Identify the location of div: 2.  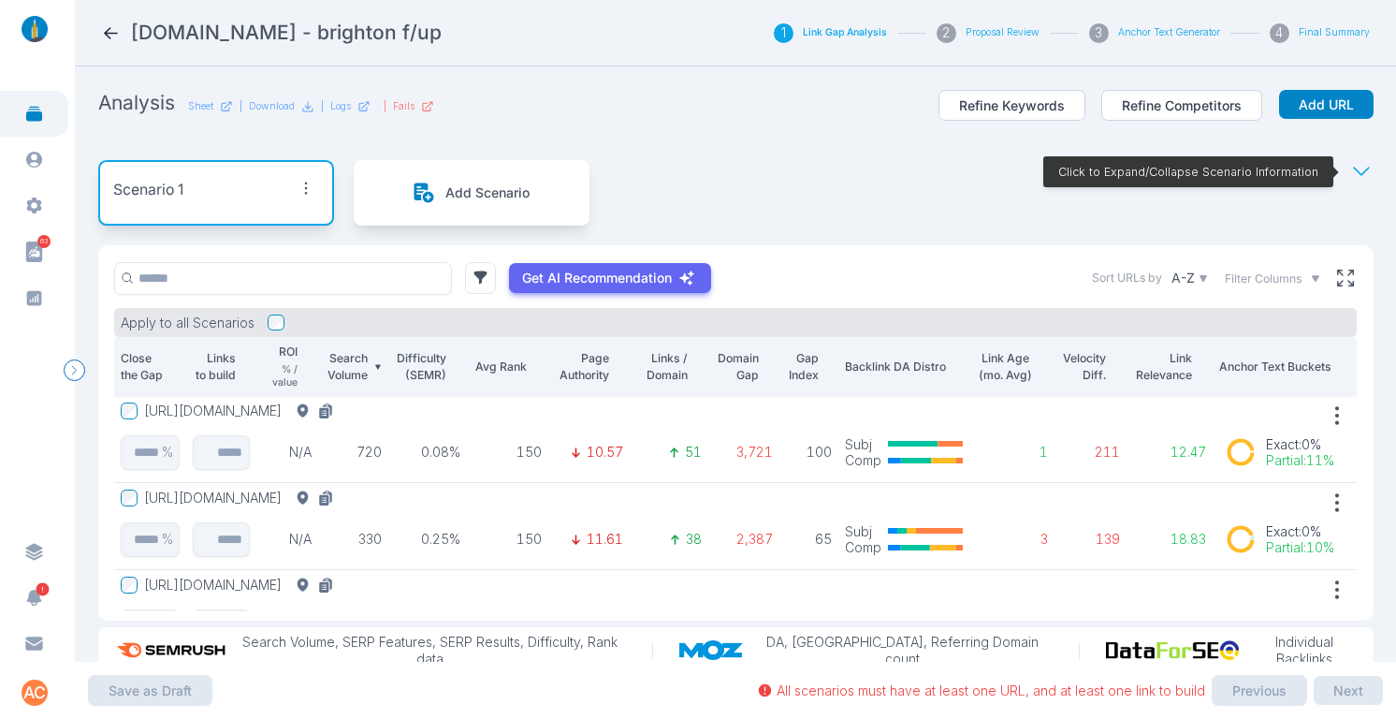
(946, 33).